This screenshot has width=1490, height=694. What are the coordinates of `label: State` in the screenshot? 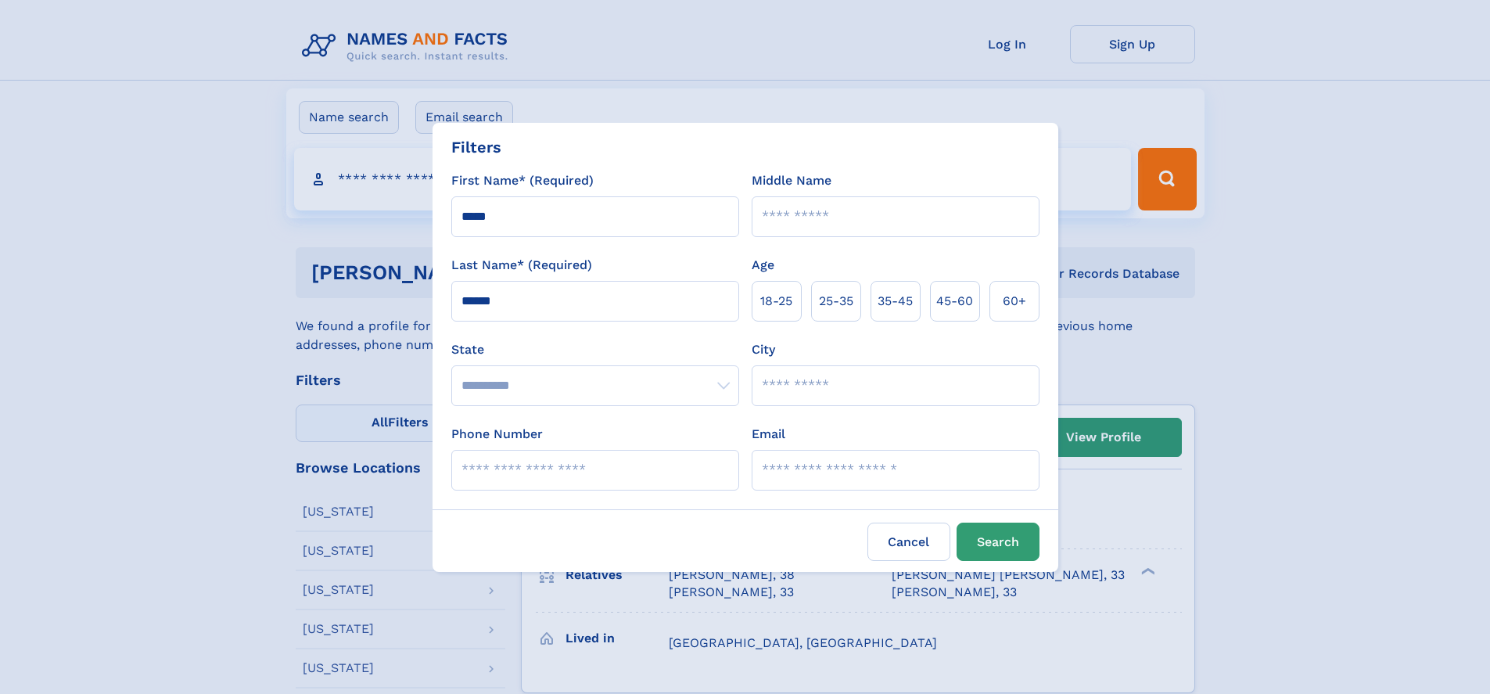 It's located at (595, 350).